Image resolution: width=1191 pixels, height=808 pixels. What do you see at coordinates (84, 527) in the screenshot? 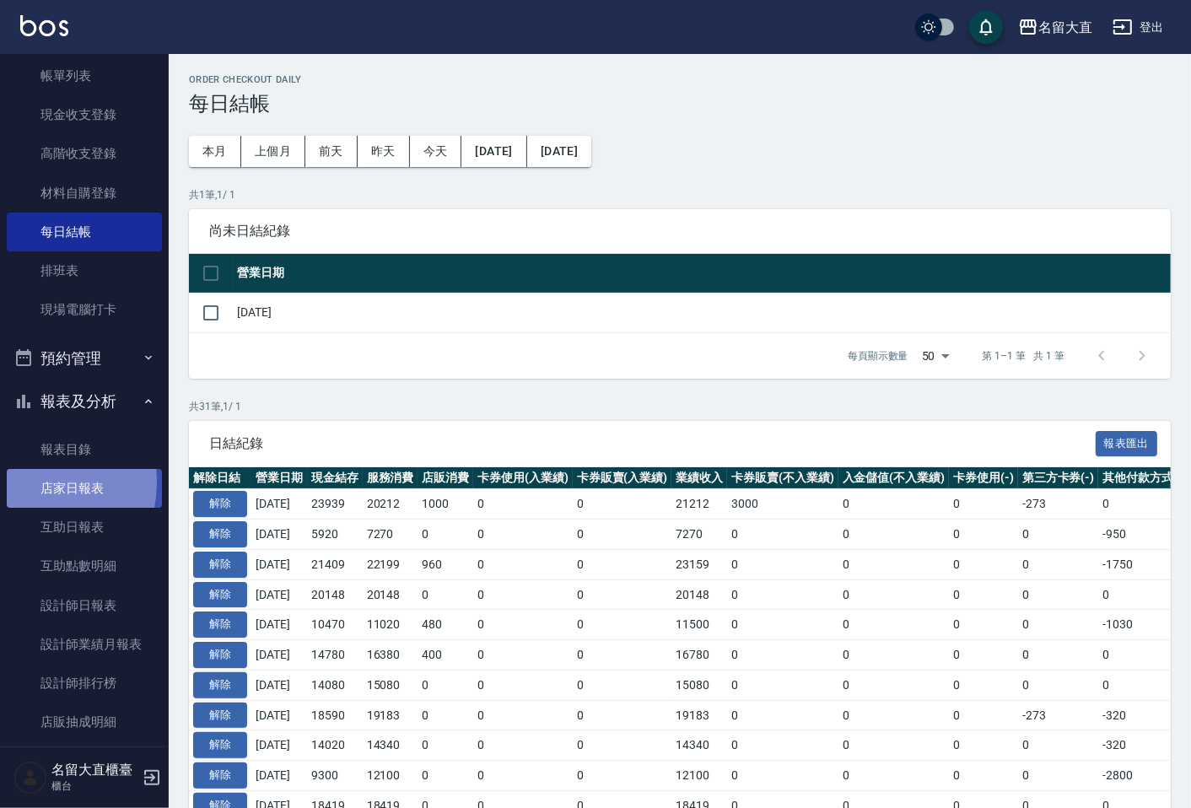
I see `a: 互助日報表` at bounding box center [84, 527].